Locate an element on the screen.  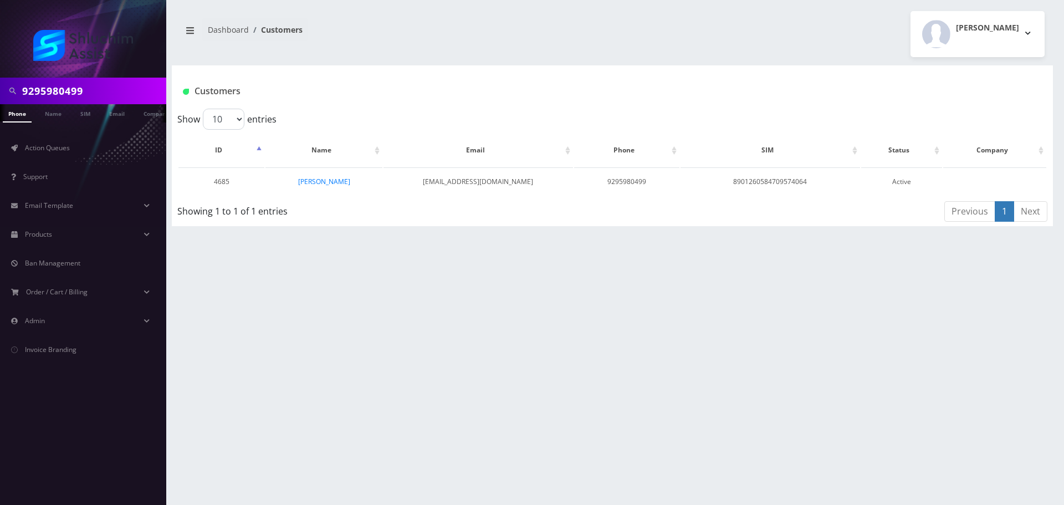
a: 1 is located at coordinates (1004, 211).